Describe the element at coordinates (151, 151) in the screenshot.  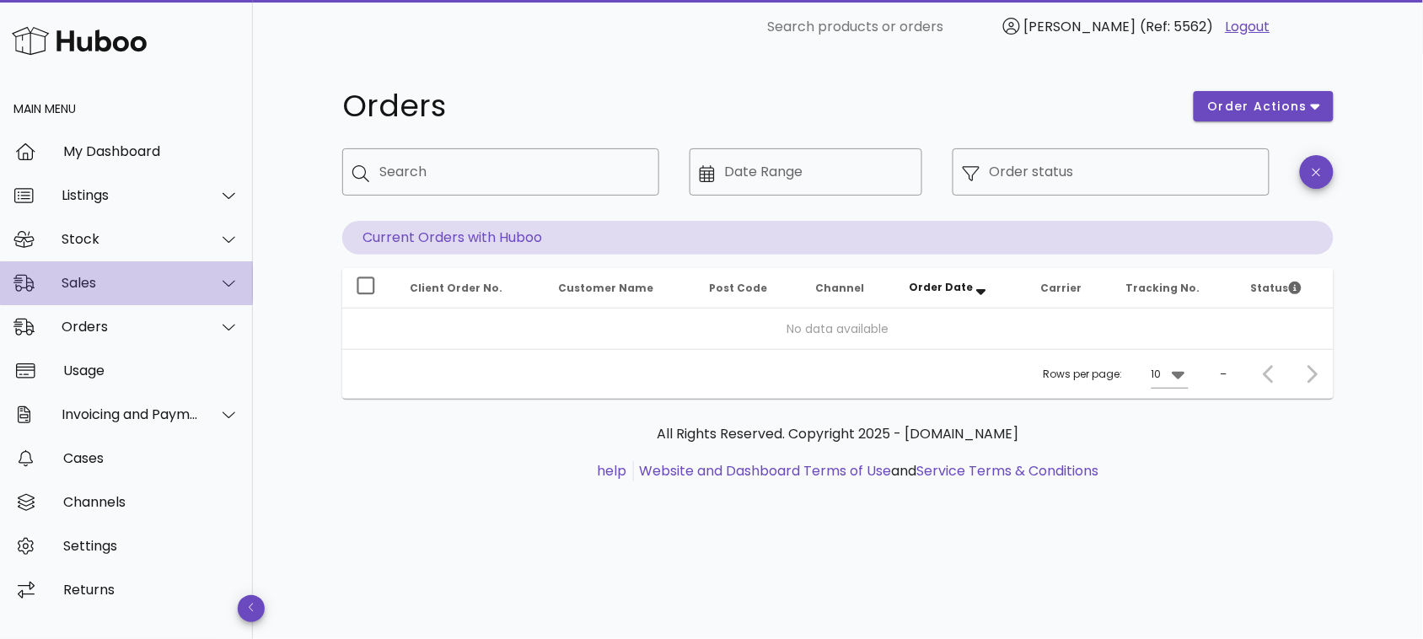
I see `div: My Dashboard` at that location.